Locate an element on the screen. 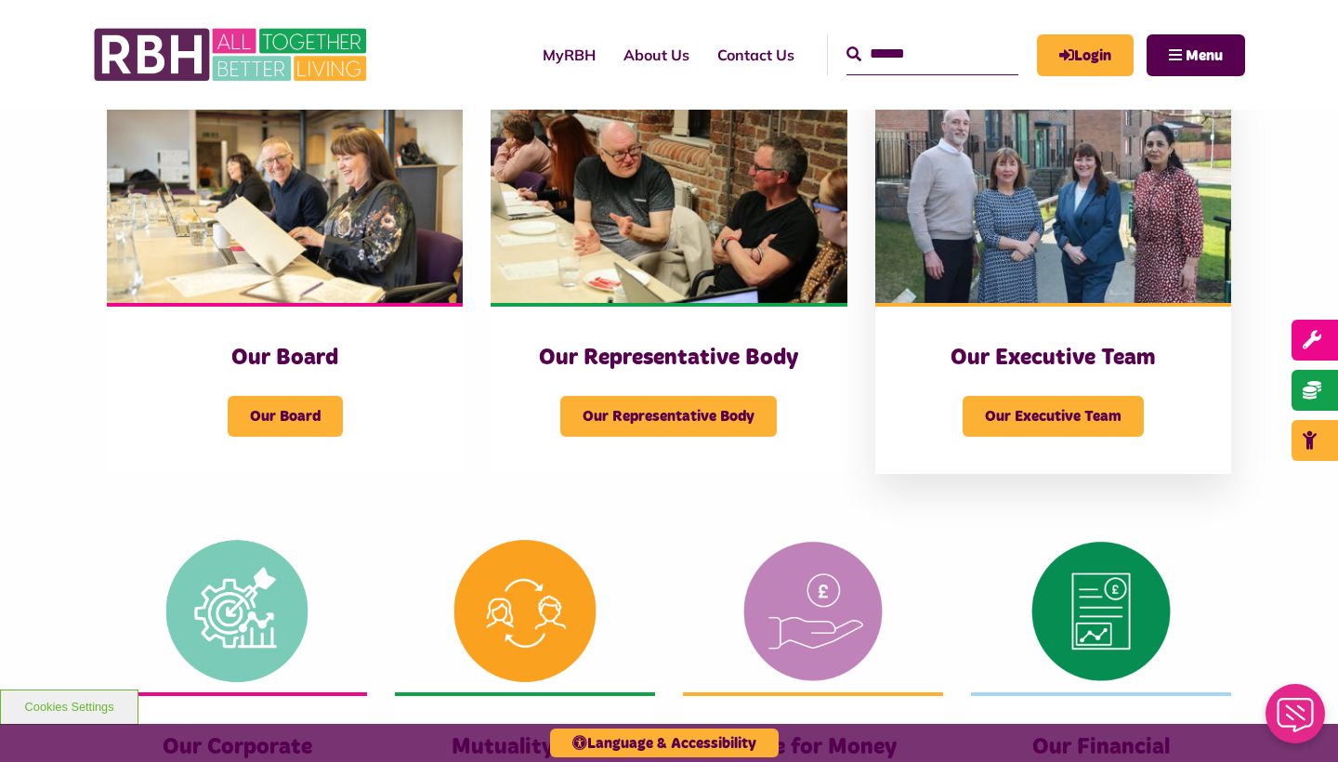  div: Close Web Assistant is located at coordinates (41, 35).